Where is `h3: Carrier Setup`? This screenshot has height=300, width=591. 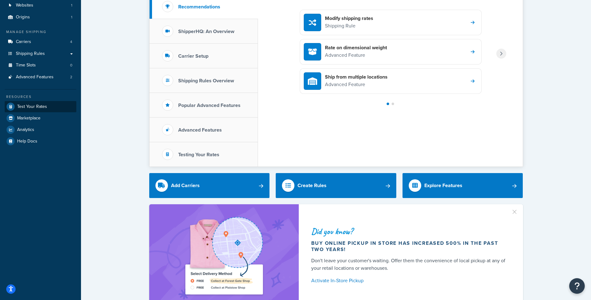 h3: Carrier Setup is located at coordinates (193, 56).